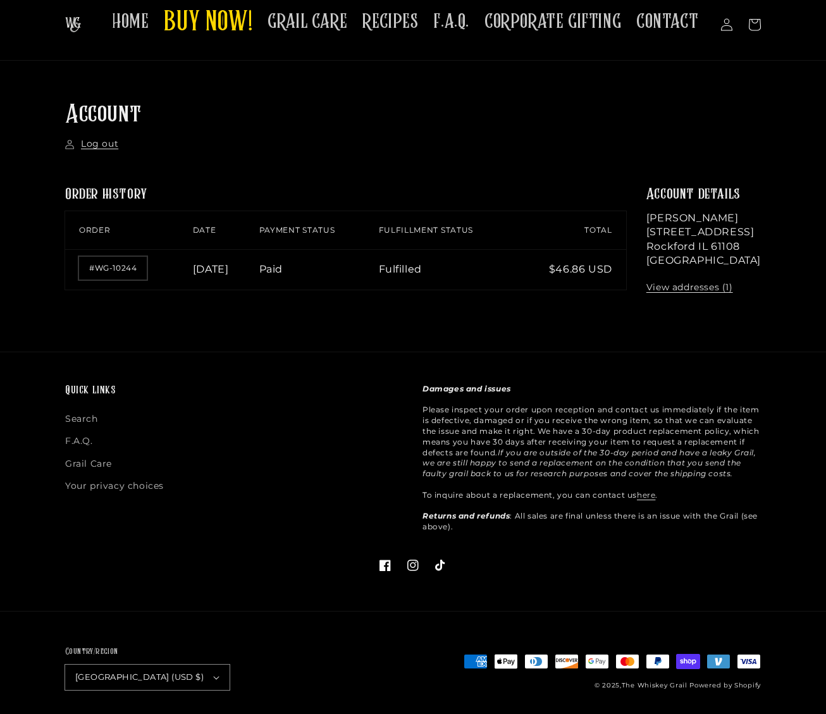 The width and height of the screenshot is (826, 714). I want to click on span: HOME, so click(130, 22).